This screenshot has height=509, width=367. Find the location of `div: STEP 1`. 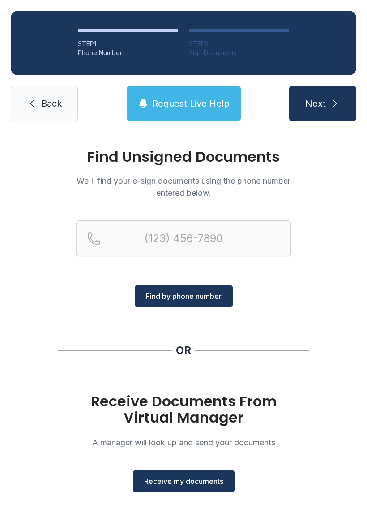

div: STEP 1 is located at coordinates (128, 44).